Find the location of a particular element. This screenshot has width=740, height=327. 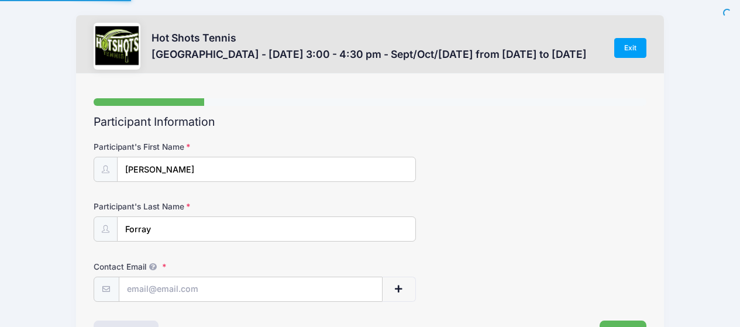

a: Exit is located at coordinates (631, 48).